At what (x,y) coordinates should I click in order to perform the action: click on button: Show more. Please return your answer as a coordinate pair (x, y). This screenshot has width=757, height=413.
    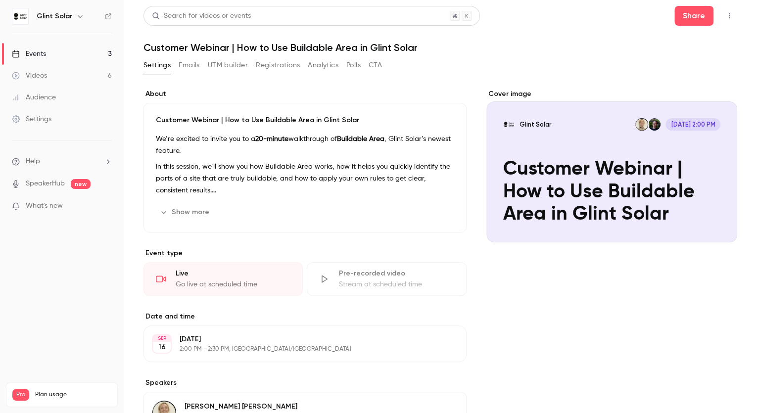
    Looking at the image, I should click on (185, 212).